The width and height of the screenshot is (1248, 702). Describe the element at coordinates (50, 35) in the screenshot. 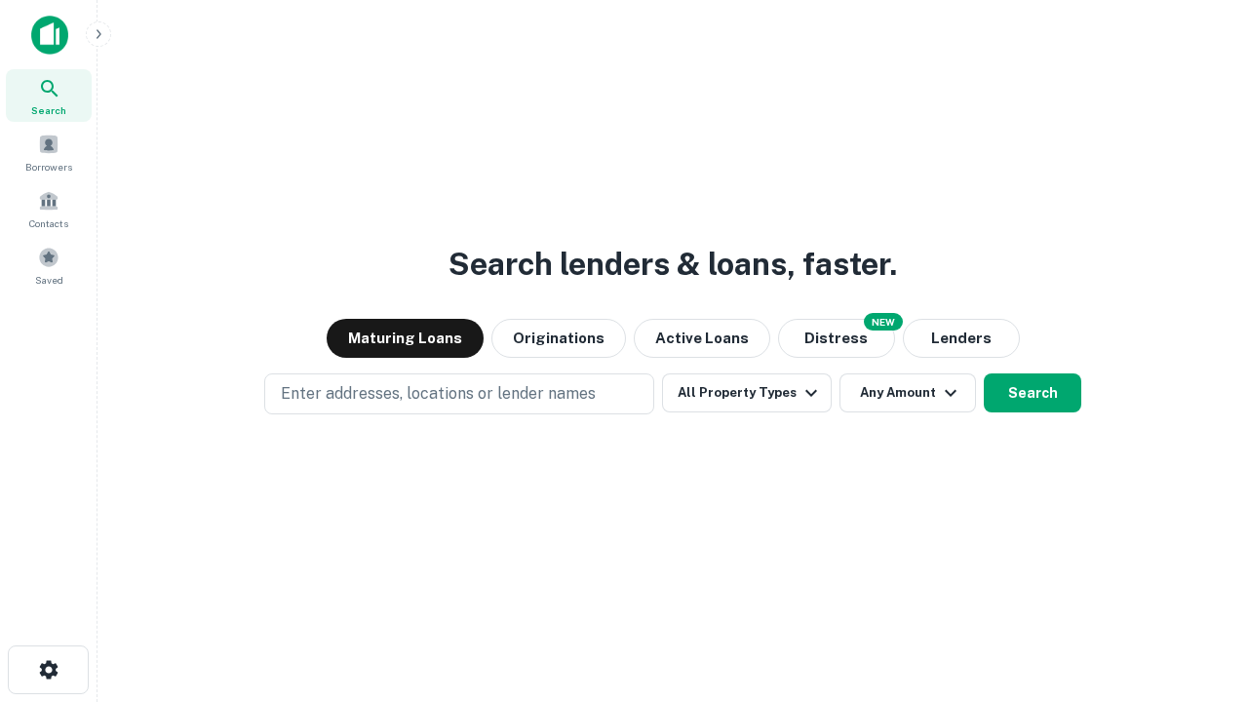

I see `img: capitalize-icon.png` at that location.